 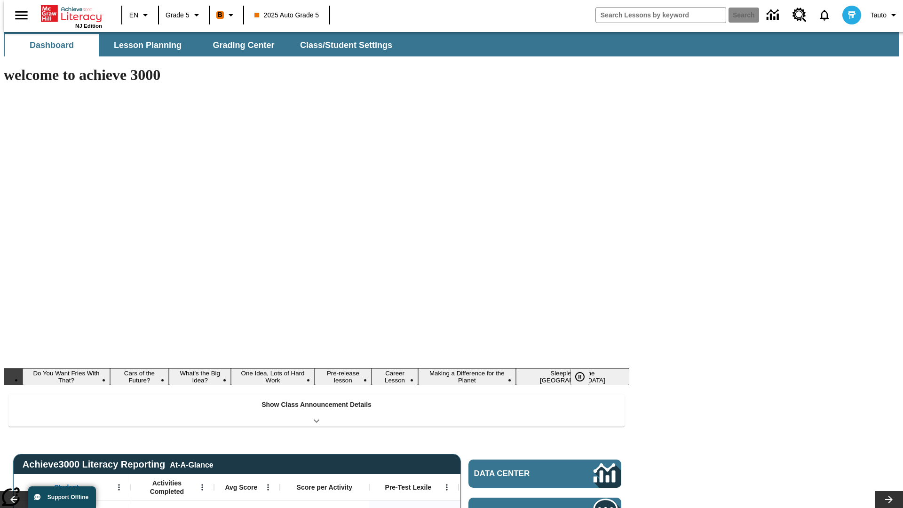 What do you see at coordinates (177, 15) in the screenshot?
I see `span: Grade 5` at bounding box center [177, 15].